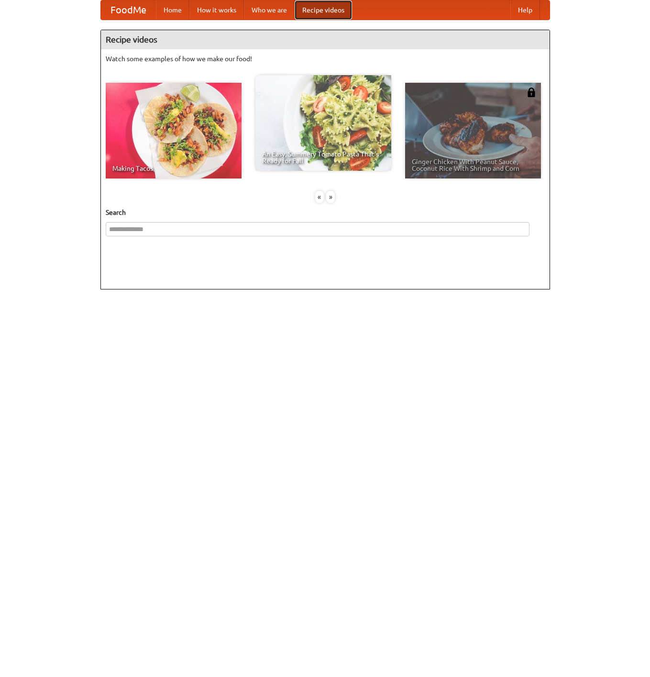 The height and width of the screenshot is (677, 650). What do you see at coordinates (269, 10) in the screenshot?
I see `a: Who we are` at bounding box center [269, 10].